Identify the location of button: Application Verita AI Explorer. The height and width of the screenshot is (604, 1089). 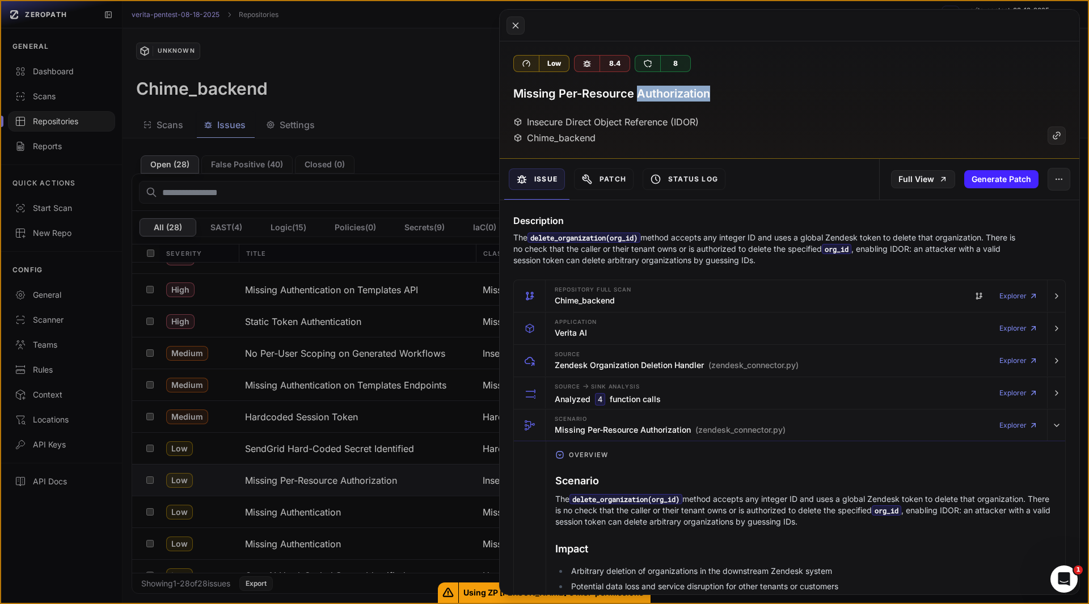
(790, 328).